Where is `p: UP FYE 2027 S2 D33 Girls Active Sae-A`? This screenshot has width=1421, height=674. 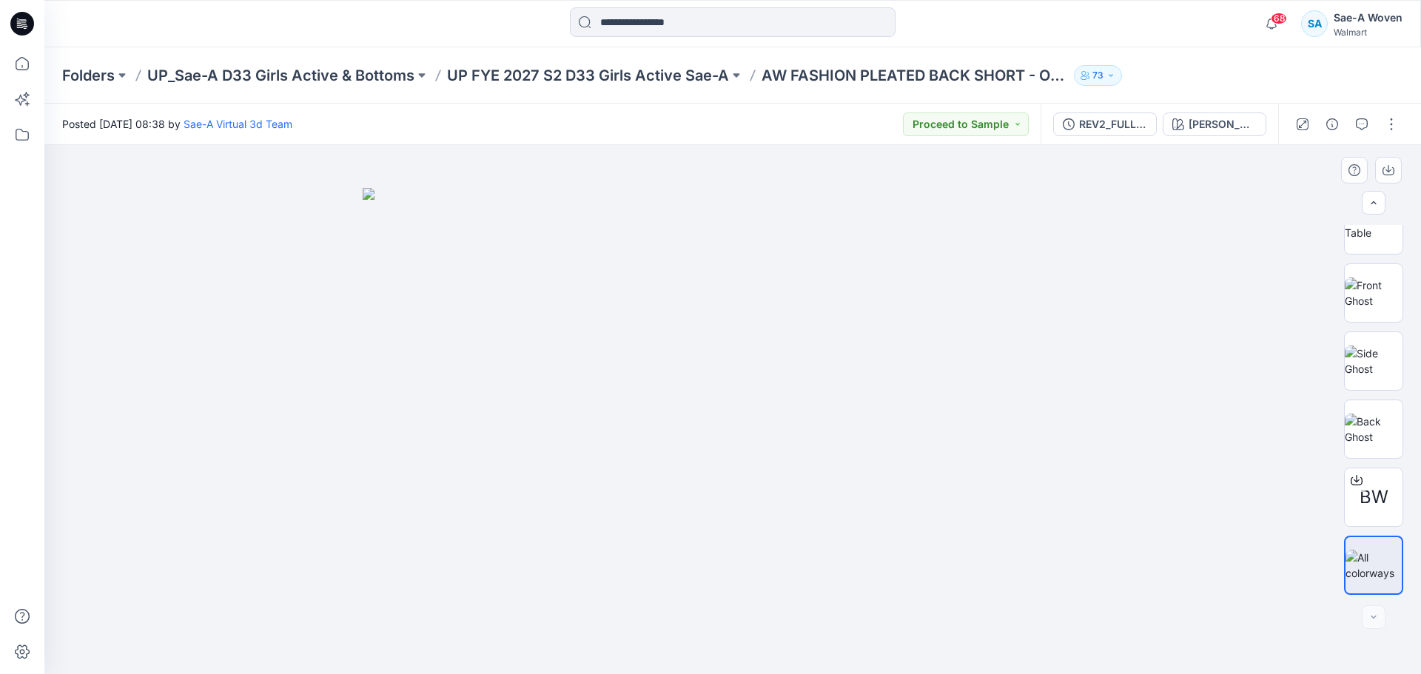 p: UP FYE 2027 S2 D33 Girls Active Sae-A is located at coordinates (588, 76).